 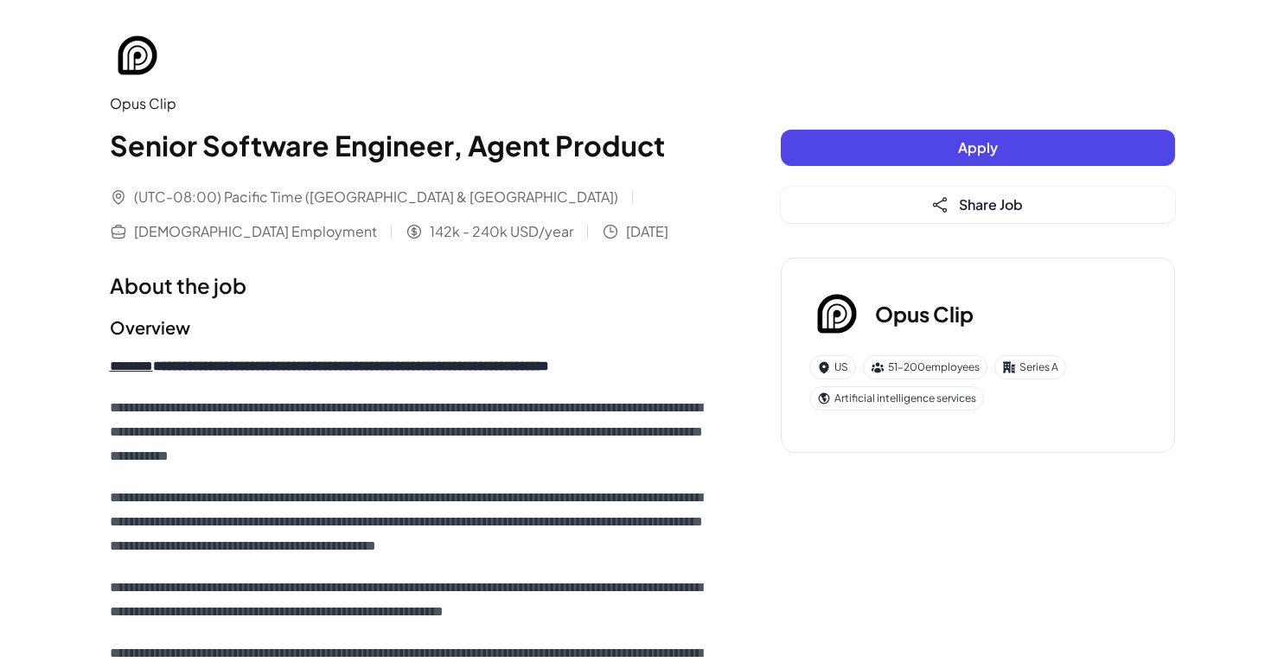 What do you see at coordinates (925, 367) in the screenshot?
I see `div: 51-200 employees` at bounding box center [925, 367].